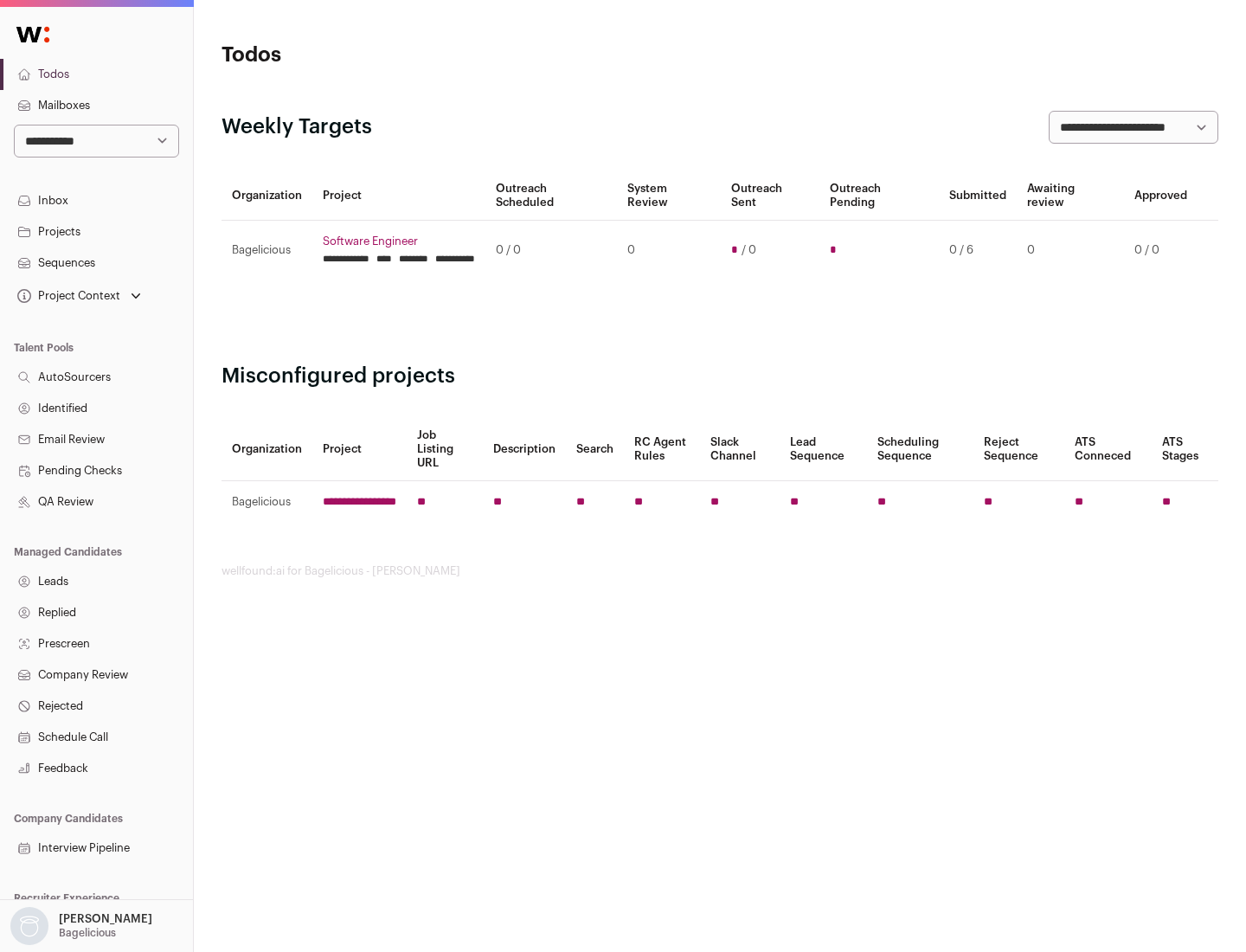 The width and height of the screenshot is (1246, 952). What do you see at coordinates (978, 250) in the screenshot?
I see `td: 0 / 6` at bounding box center [978, 250].